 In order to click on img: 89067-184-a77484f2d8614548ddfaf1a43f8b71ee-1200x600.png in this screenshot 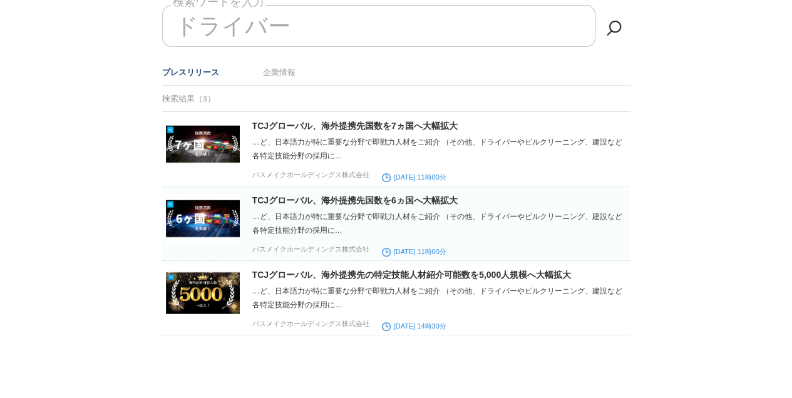, I will do `click(203, 144)`.